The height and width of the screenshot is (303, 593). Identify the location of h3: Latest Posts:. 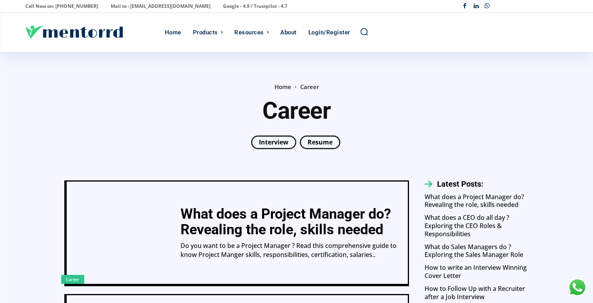
(460, 184).